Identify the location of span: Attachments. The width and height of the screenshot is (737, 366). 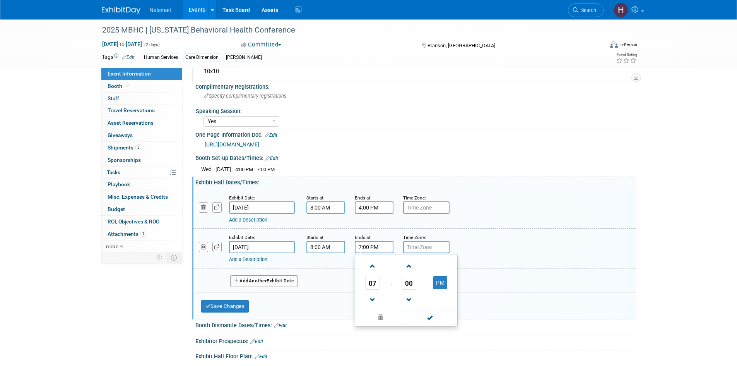
(127, 234).